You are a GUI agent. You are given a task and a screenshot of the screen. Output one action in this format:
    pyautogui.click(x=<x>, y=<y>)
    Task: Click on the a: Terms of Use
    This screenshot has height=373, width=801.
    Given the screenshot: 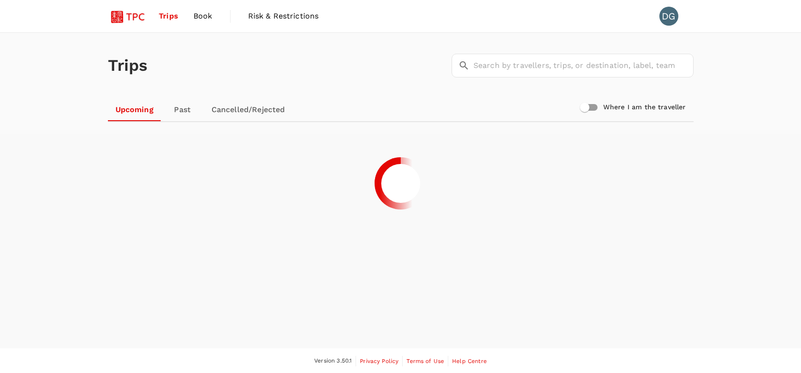 What is the action you would take?
    pyautogui.click(x=425, y=361)
    